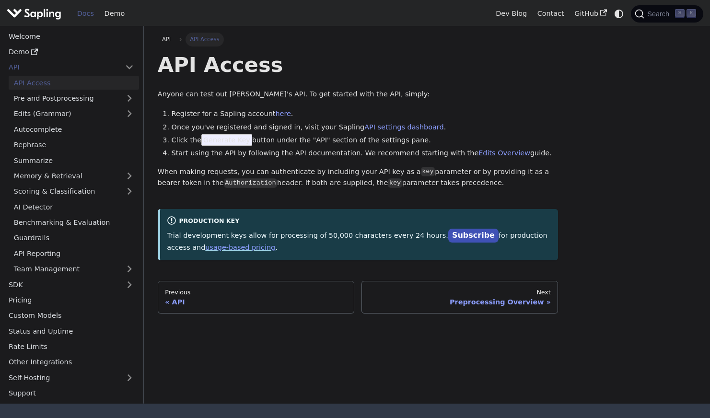  What do you see at coordinates (74, 222) in the screenshot?
I see `a: Benchmarking & Evaluation` at bounding box center [74, 222].